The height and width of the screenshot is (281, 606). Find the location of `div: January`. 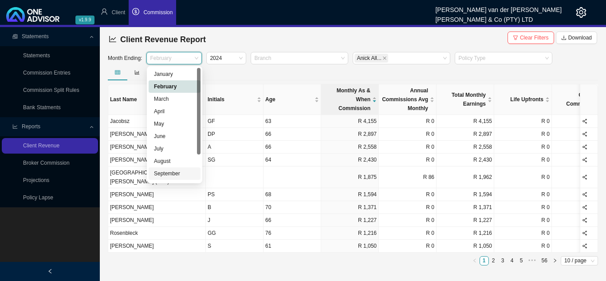

div: January is located at coordinates (174, 74).